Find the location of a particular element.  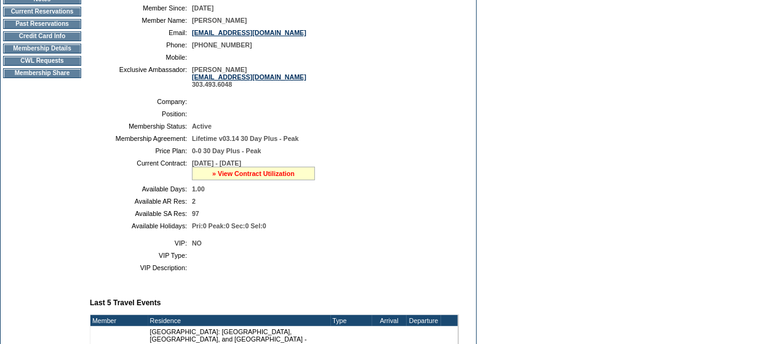

td: Arrival is located at coordinates (389, 320).